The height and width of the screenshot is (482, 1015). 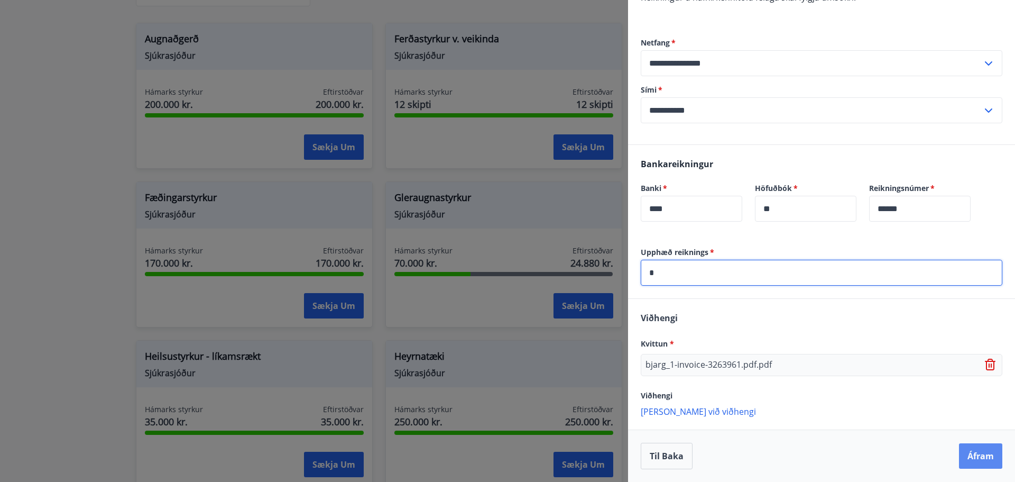 What do you see at coordinates (677, 164) in the screenshot?
I see `span: Bankareikningur` at bounding box center [677, 164].